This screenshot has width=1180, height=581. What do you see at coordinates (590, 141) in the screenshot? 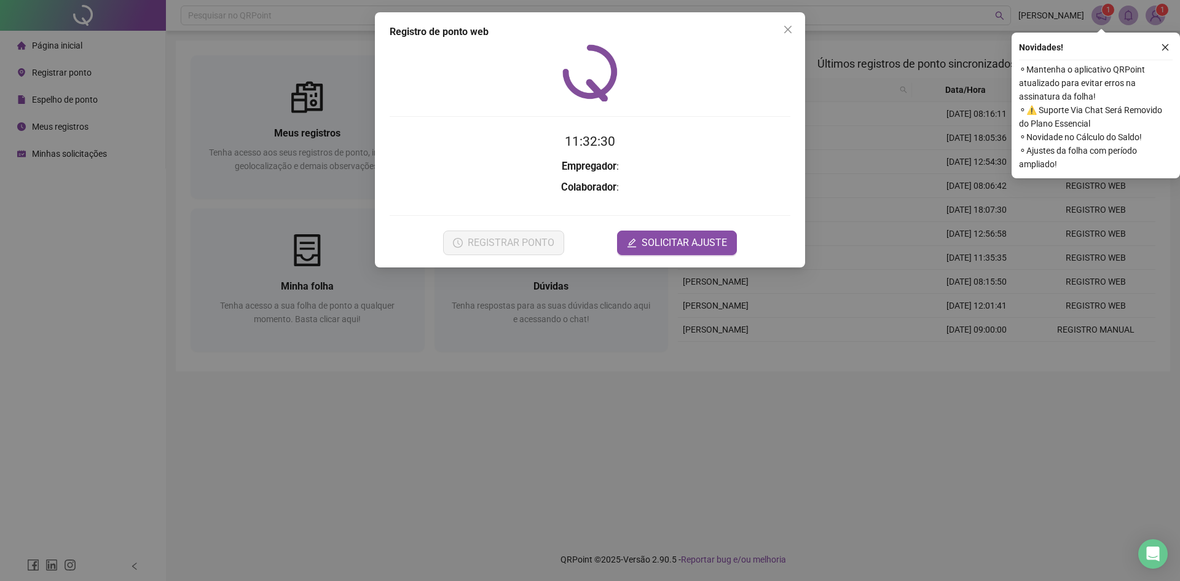
I see `time: 11:32:30` at bounding box center [590, 141].